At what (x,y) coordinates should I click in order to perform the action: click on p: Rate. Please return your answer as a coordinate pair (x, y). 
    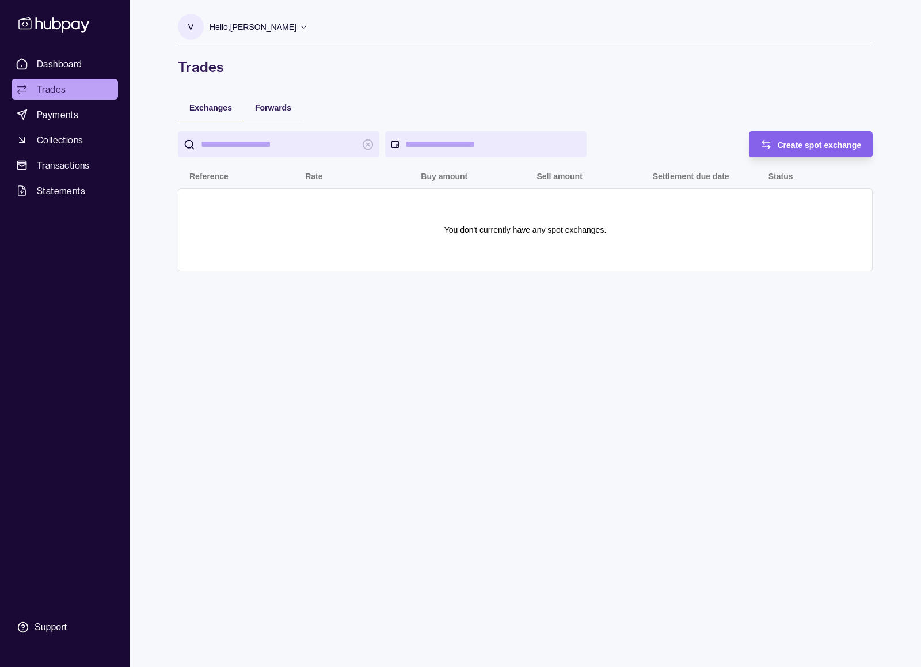
    Looking at the image, I should click on (314, 176).